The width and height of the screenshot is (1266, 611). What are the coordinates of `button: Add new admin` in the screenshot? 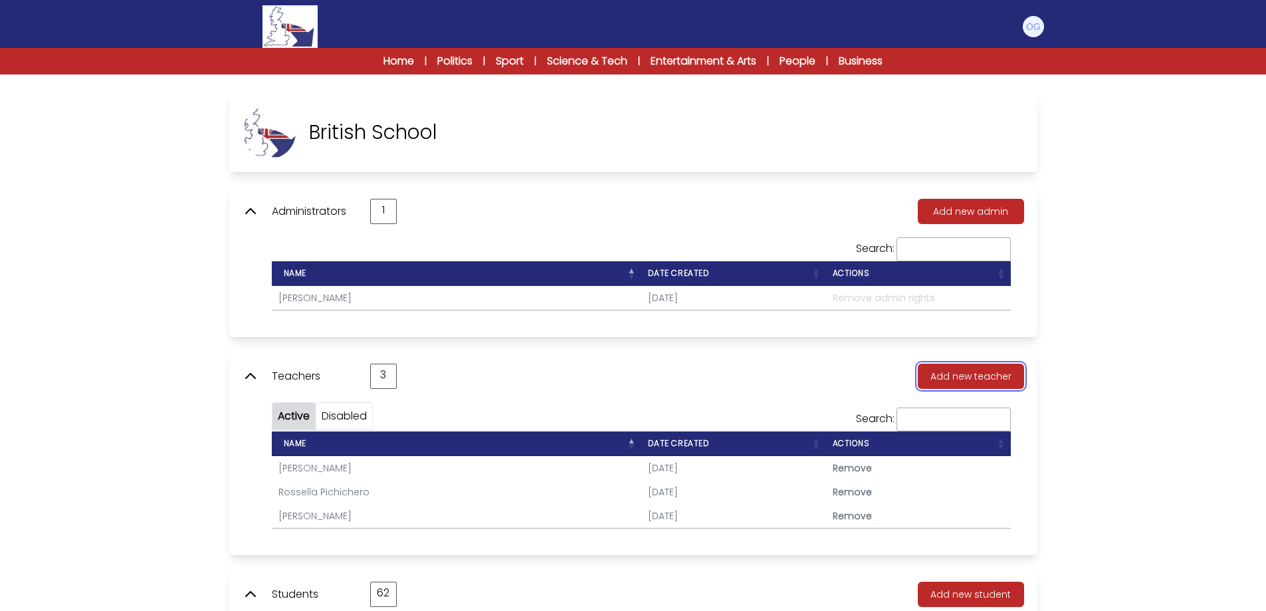 It's located at (971, 211).